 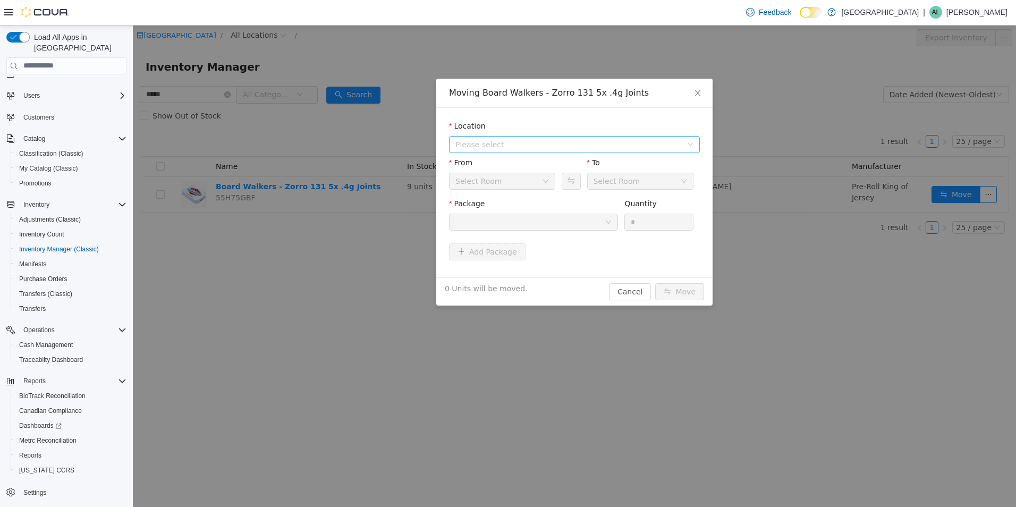 I want to click on button: Reports, so click(x=71, y=455).